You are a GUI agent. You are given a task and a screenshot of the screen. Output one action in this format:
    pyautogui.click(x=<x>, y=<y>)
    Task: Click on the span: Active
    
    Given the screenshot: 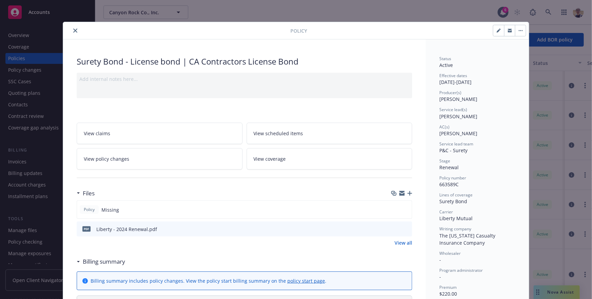 What is the action you would take?
    pyautogui.click(x=446, y=65)
    